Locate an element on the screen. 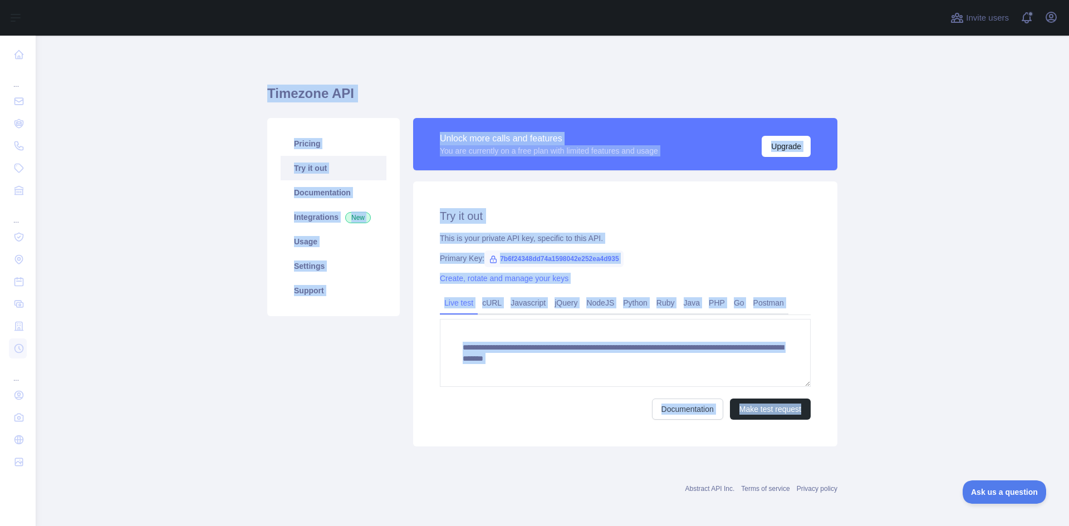  a: Java is located at coordinates (692, 303).